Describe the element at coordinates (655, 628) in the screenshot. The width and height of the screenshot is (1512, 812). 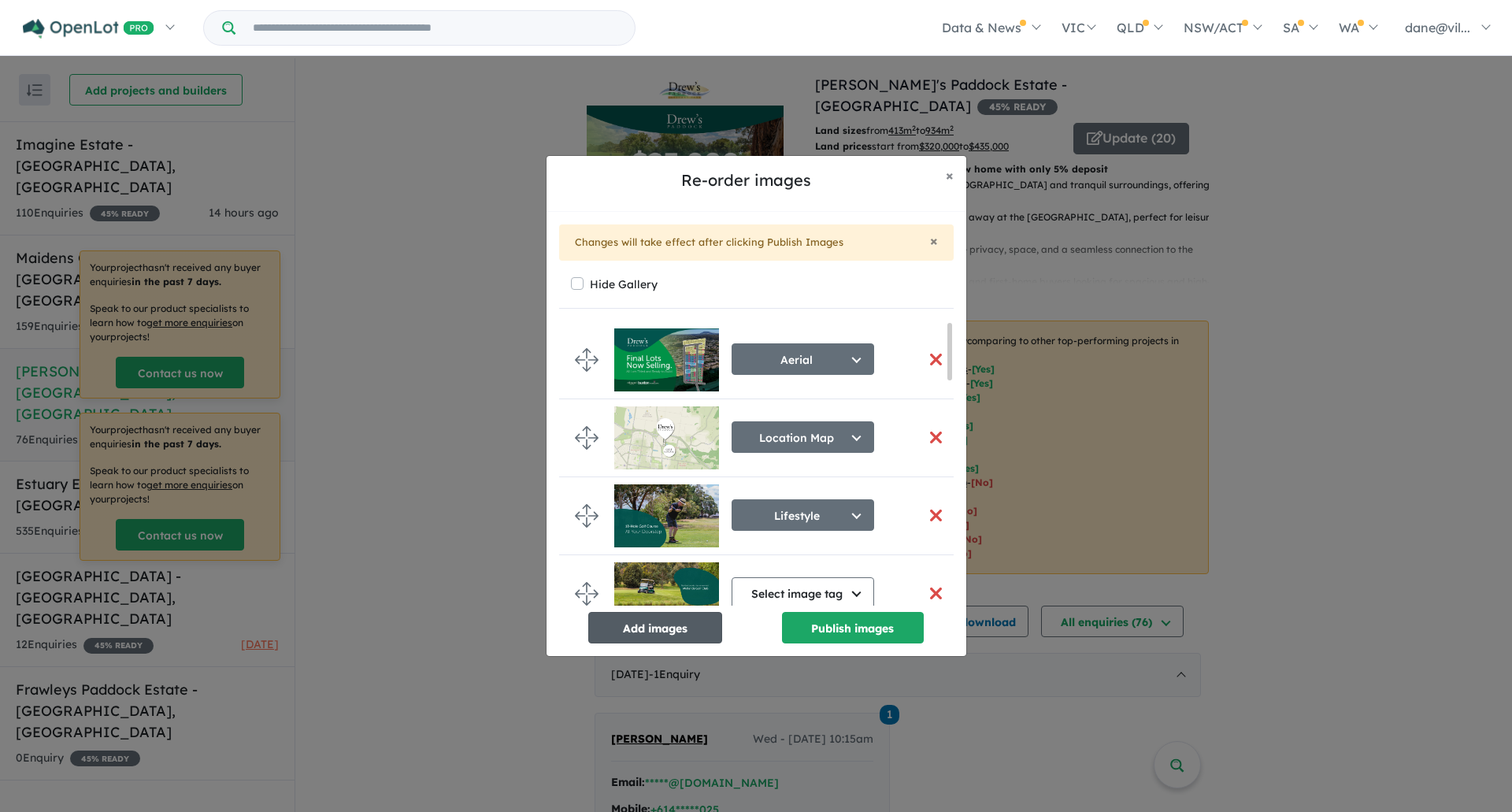
I see `button: Add images` at that location.